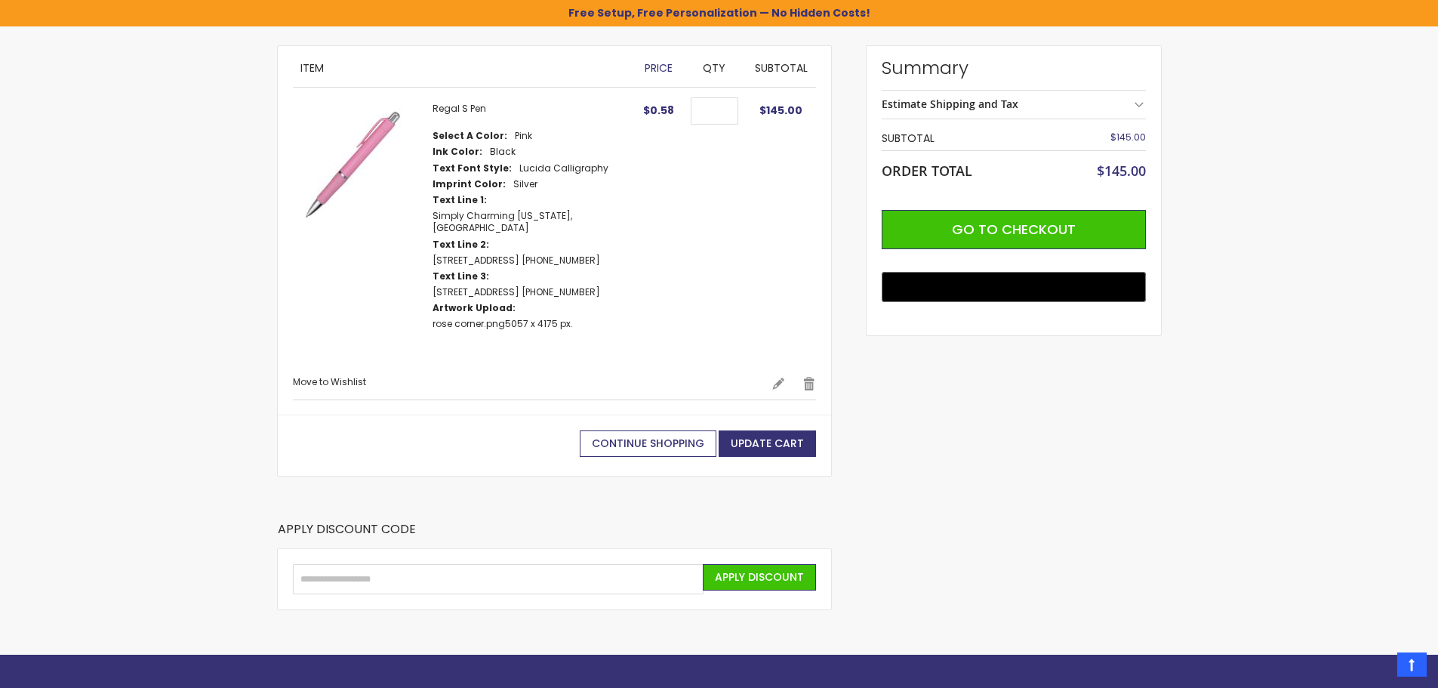 Image resolution: width=1438 pixels, height=688 pixels. What do you see at coordinates (658, 68) in the screenshot?
I see `span: Price` at bounding box center [658, 68].